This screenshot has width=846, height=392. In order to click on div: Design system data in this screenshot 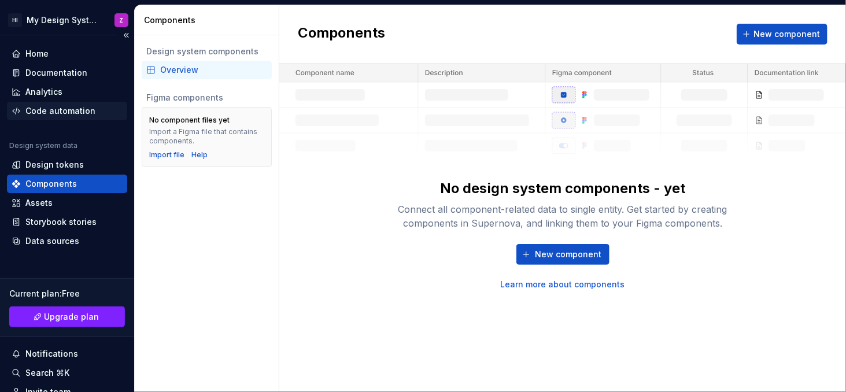, I will do `click(43, 146)`.